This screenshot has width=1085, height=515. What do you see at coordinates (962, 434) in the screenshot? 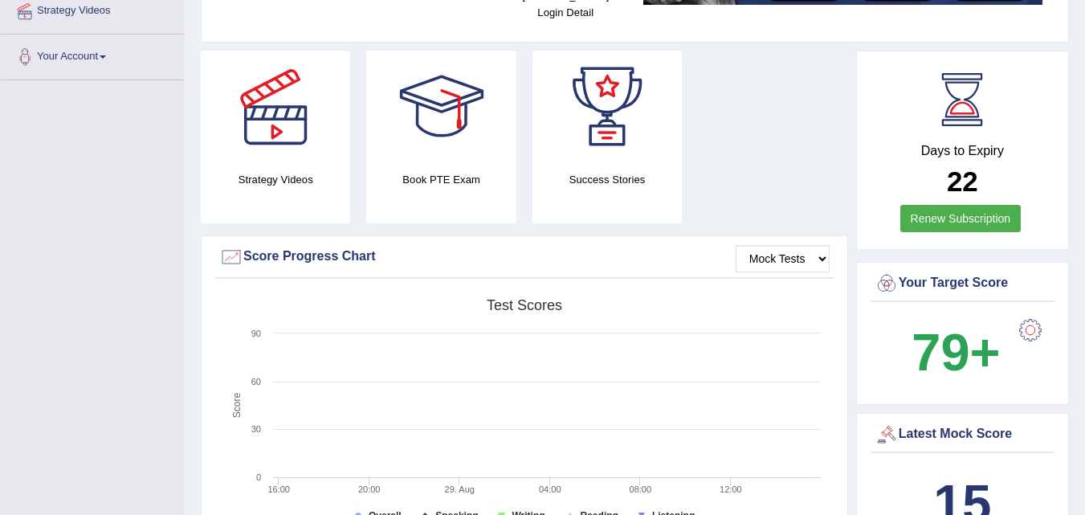
I see `div: Latest Mock Score` at bounding box center [962, 434].